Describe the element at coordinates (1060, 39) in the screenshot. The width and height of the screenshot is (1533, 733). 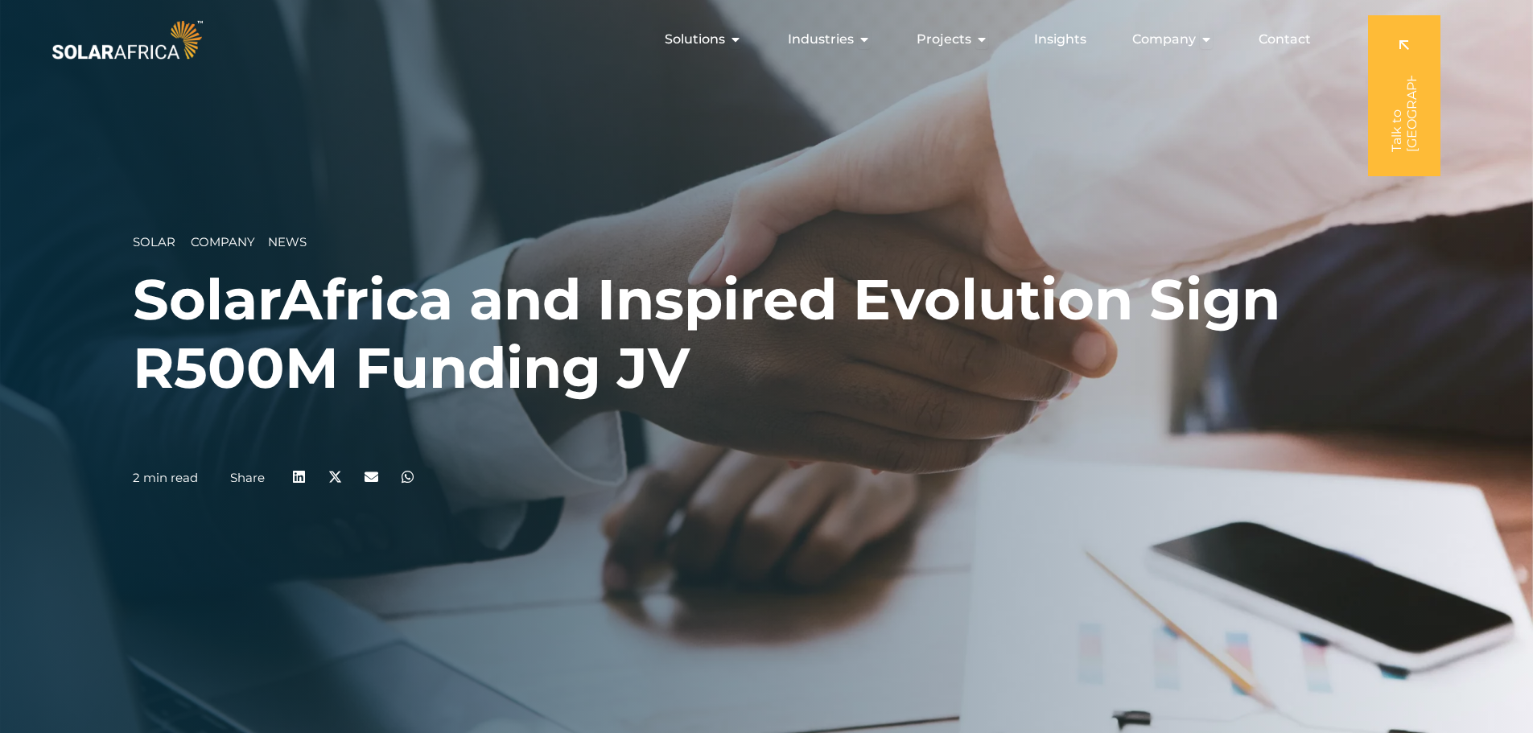
I see `a: Insights` at that location.